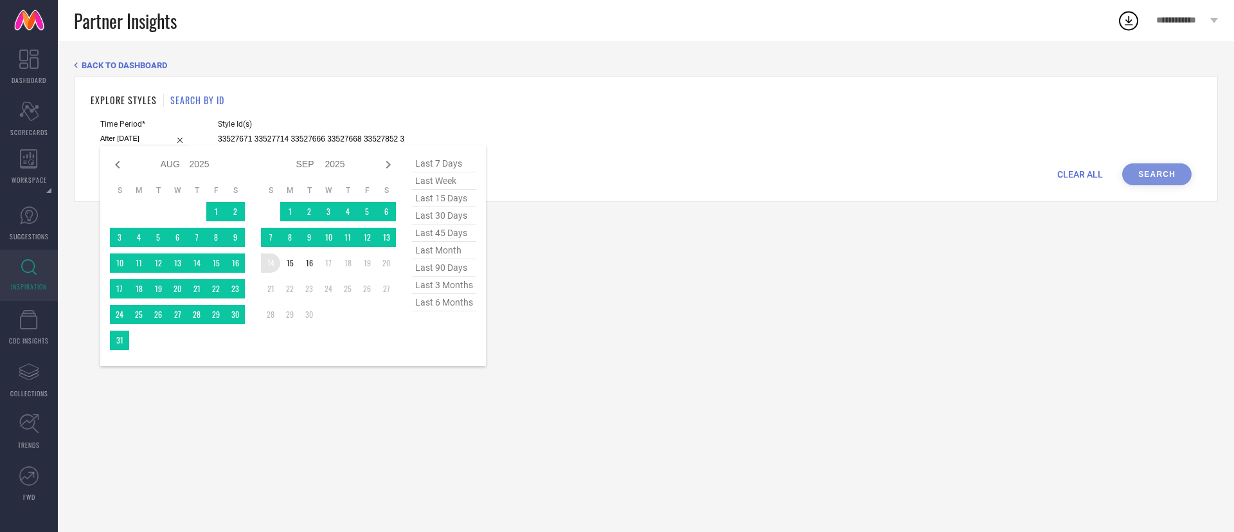 The image size is (1234, 532). What do you see at coordinates (290, 263) in the screenshot?
I see `td: Mon Sep 15 2025` at bounding box center [290, 263].